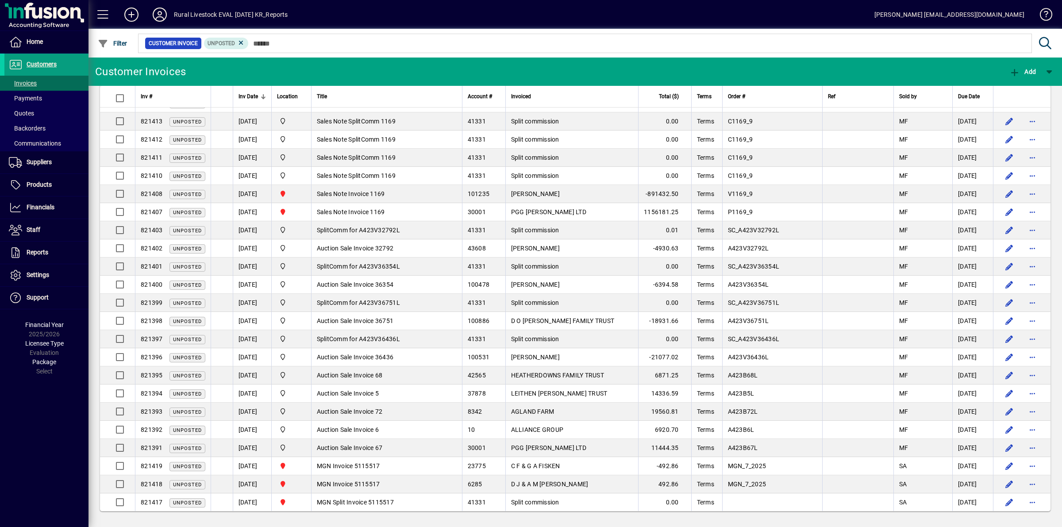 The width and height of the screenshot is (1062, 527). Describe the element at coordinates (44, 362) in the screenshot. I see `span: Package` at that location.